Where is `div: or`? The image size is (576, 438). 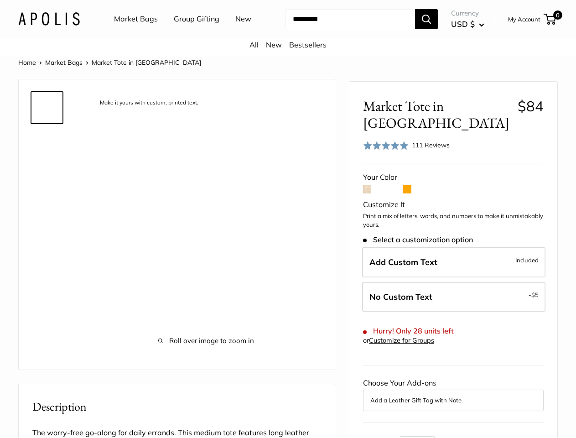
div: or is located at coordinates (399, 340).